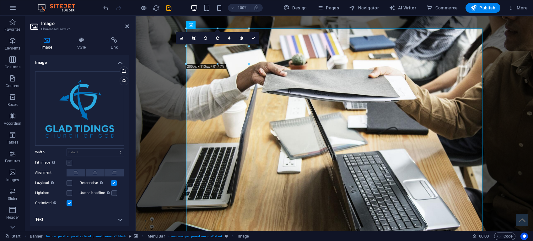 This screenshot has width=533, height=241. Describe the element at coordinates (169, 8) in the screenshot. I see `button: save` at that location.